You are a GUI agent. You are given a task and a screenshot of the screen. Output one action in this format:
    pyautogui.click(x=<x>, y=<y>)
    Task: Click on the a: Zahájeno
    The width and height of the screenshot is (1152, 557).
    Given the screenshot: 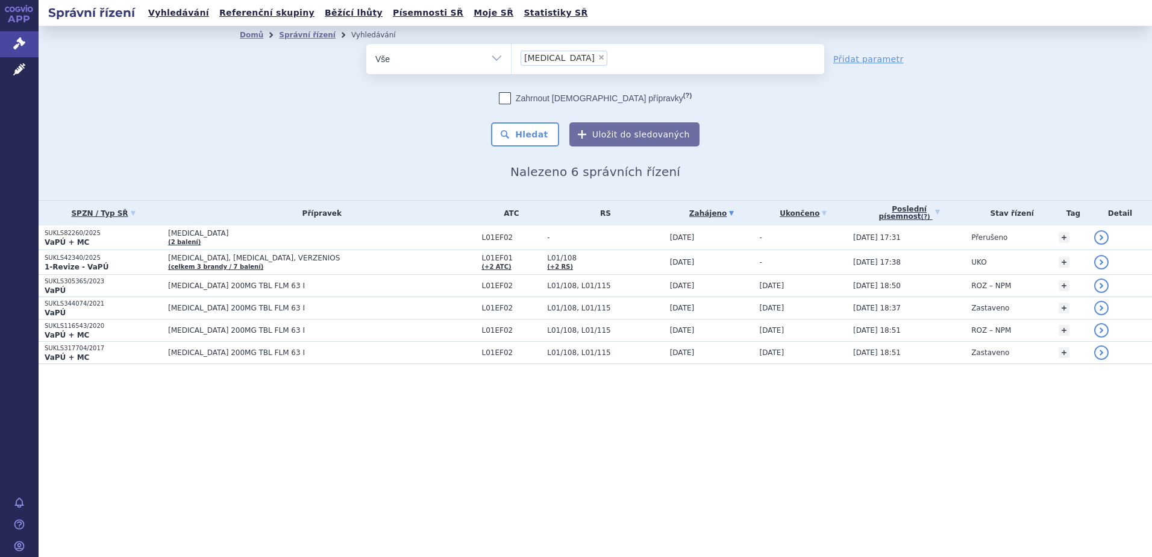 What is the action you would take?
    pyautogui.click(x=712, y=213)
    